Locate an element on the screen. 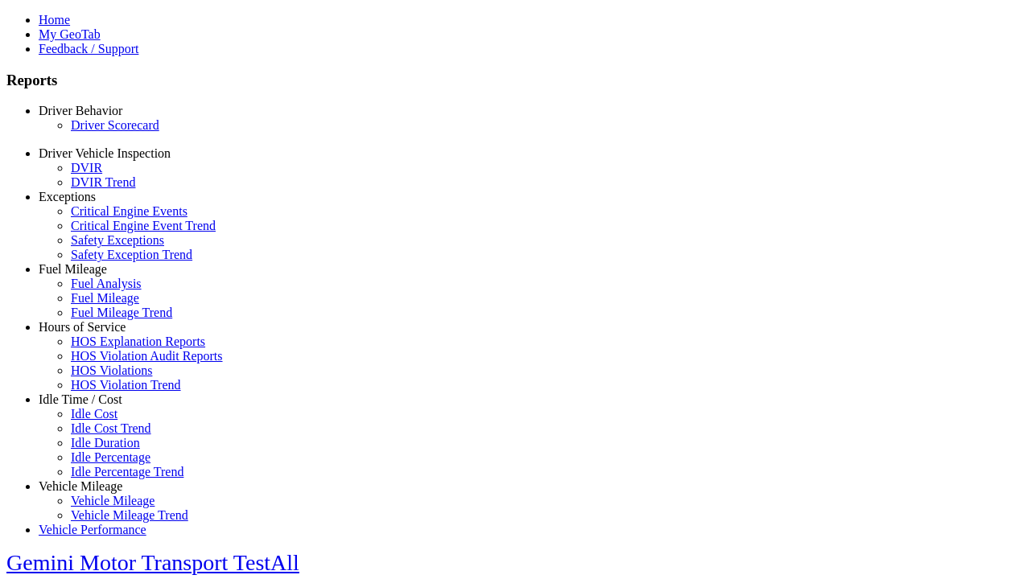 This screenshot has width=1030, height=579. a: HOS Violation Trend is located at coordinates (125, 385).